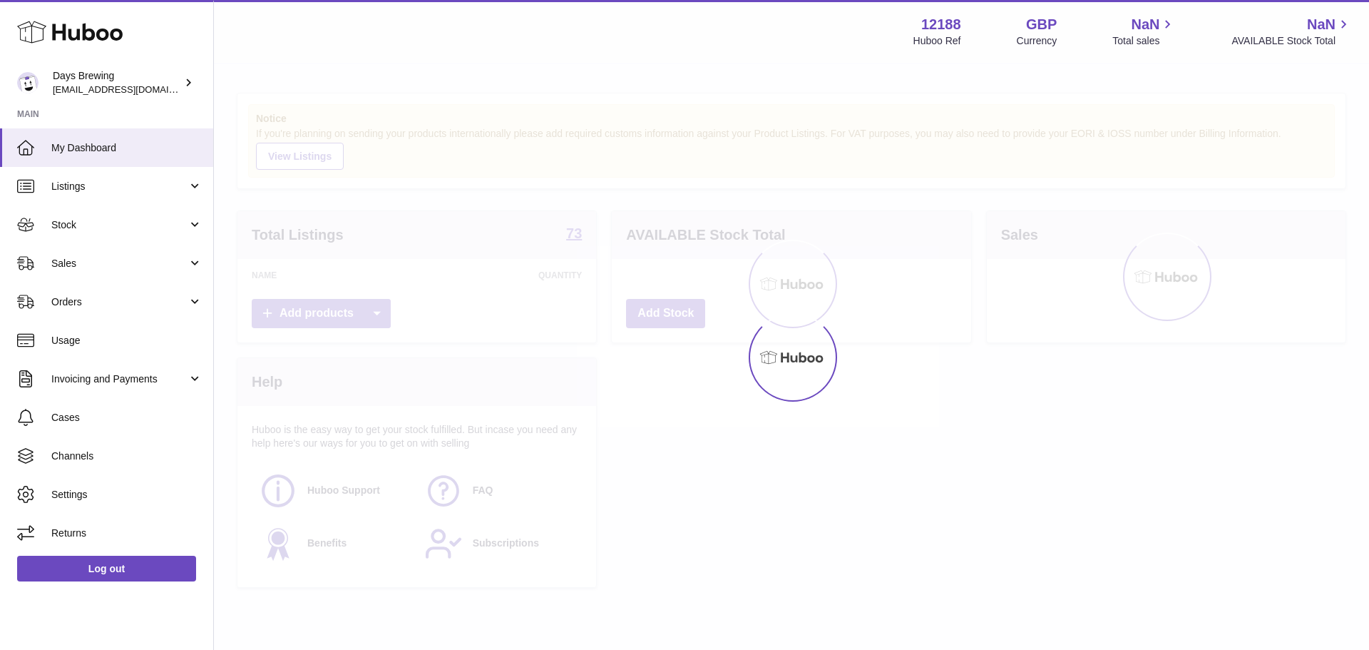 This screenshot has height=650, width=1369. Describe the element at coordinates (1144, 41) in the screenshot. I see `span: Total sales` at that location.